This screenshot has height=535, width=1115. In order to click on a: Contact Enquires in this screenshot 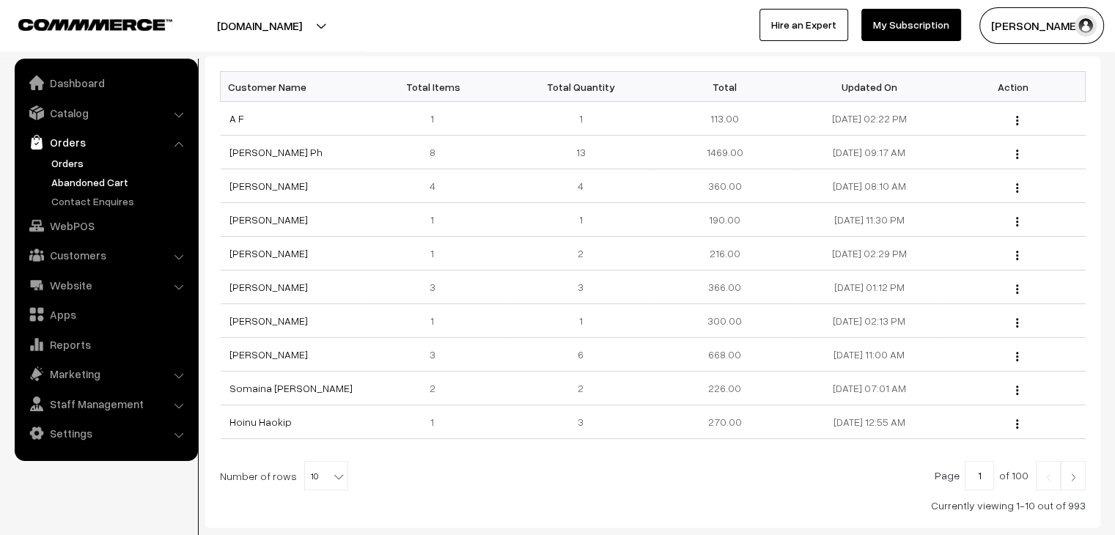, I will do `click(120, 201)`.